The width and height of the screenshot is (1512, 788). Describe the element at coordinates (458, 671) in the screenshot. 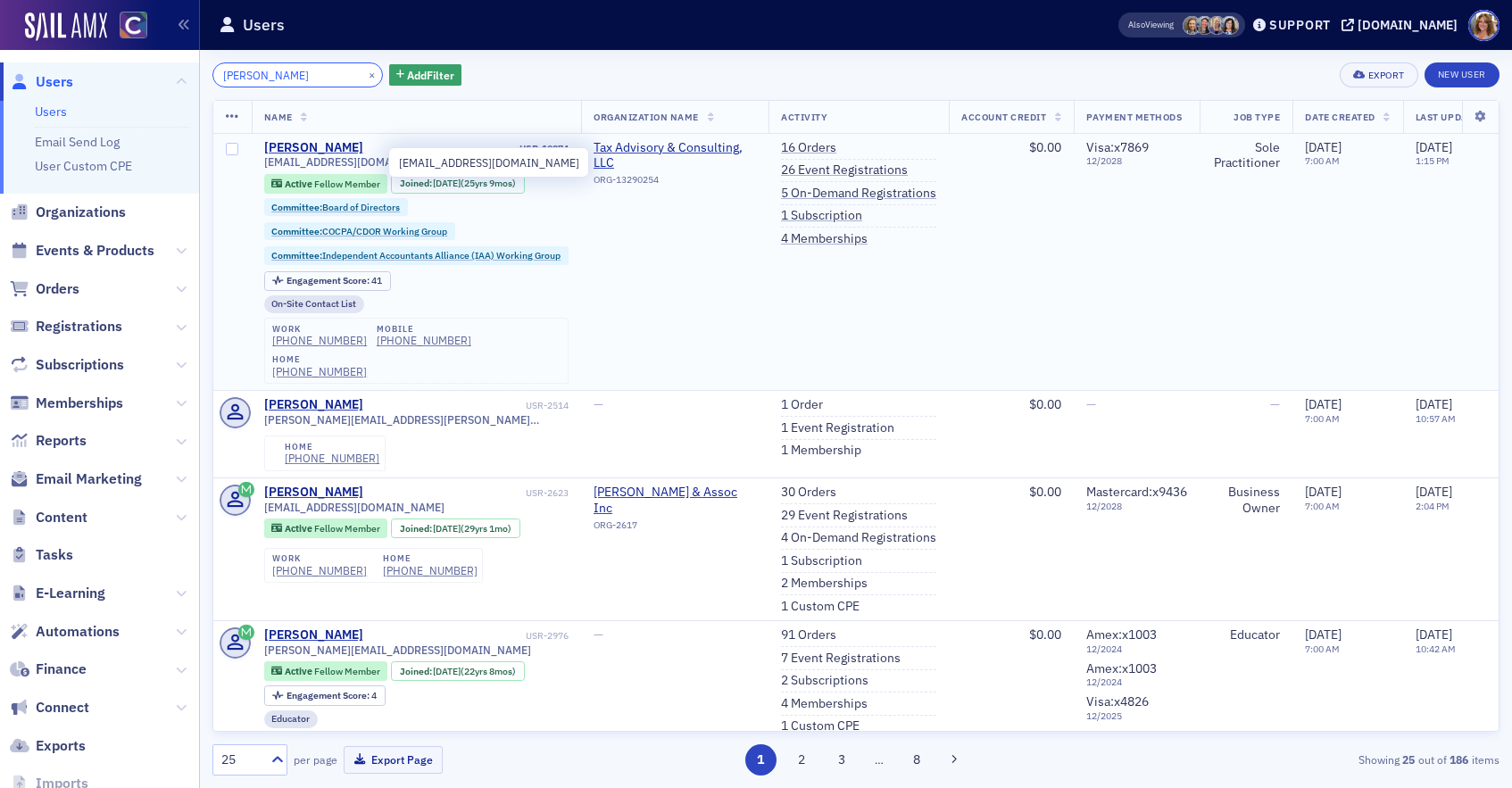

I see `div: Joined: 2002-12-31 00:00:00` at that location.